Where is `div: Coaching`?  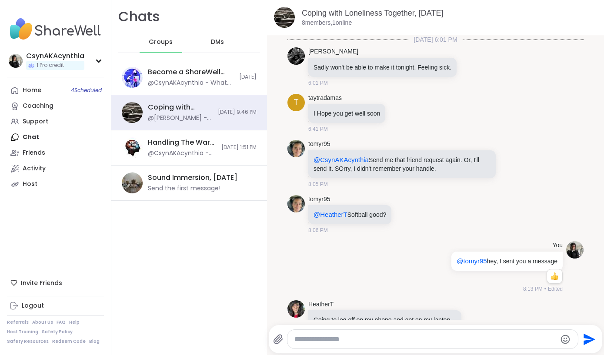
div: Coaching is located at coordinates (38, 106).